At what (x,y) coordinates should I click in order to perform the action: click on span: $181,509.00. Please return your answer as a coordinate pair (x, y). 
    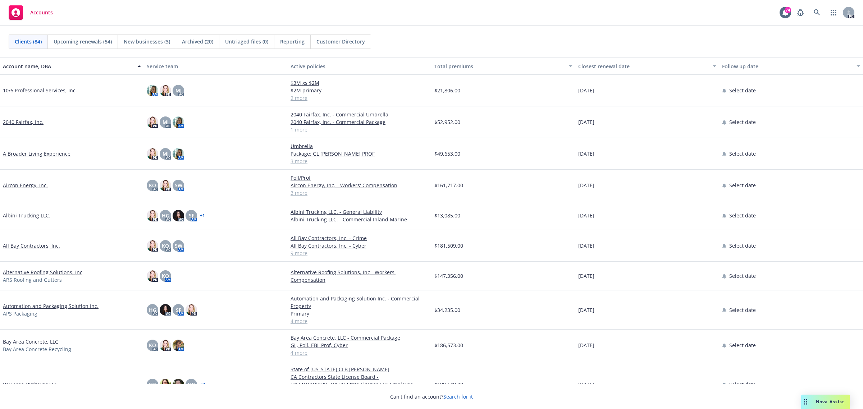
    Looking at the image, I should click on (449, 246).